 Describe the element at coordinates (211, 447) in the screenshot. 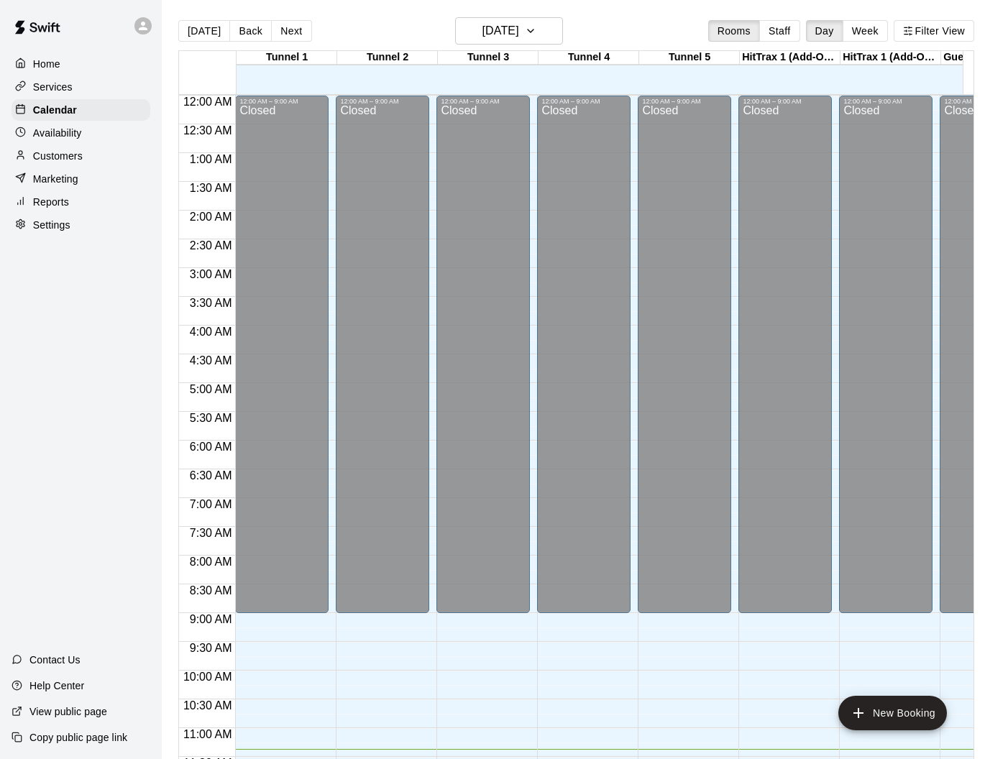

I see `span: 6:00 AM` at that location.